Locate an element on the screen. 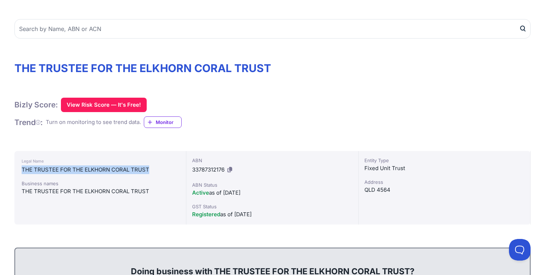 This screenshot has height=275, width=545. div: Entity Type is located at coordinates (444, 160).